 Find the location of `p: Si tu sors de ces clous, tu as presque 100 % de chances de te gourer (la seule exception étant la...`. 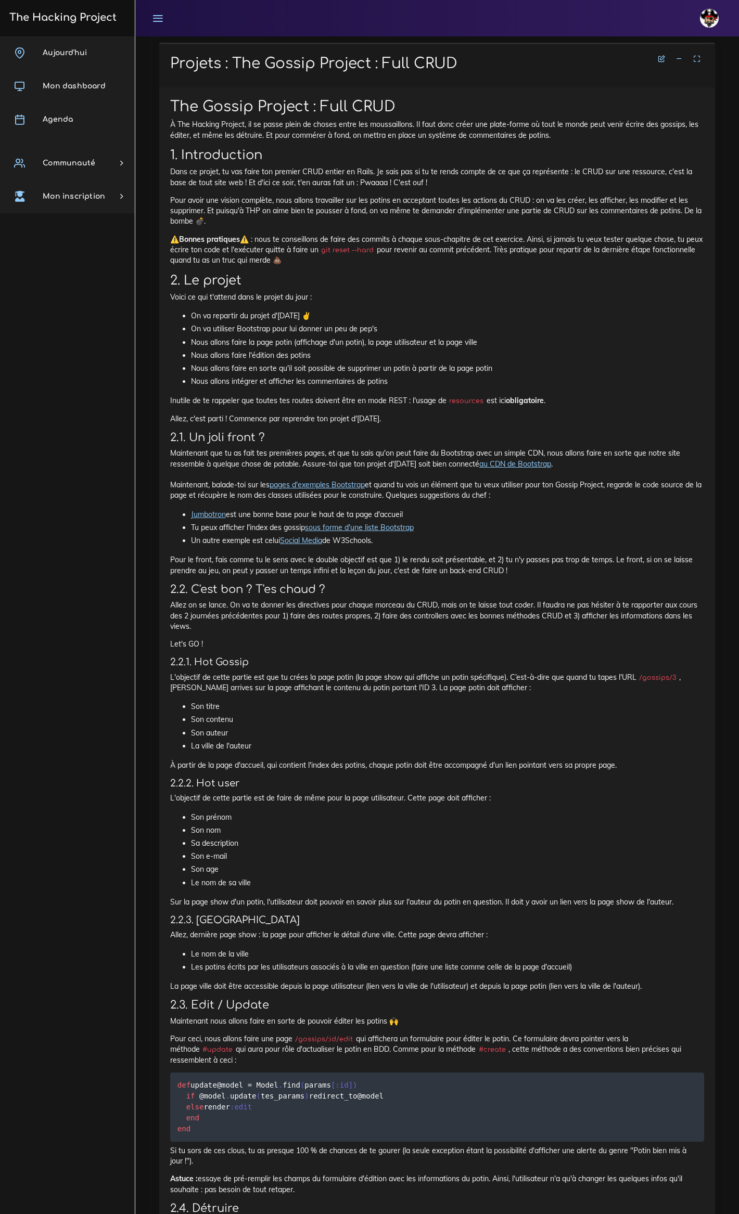

p: Si tu sors de ces clous, tu as presque 100 % de chances de te gourer (la seule exception étant la... is located at coordinates (437, 1156).